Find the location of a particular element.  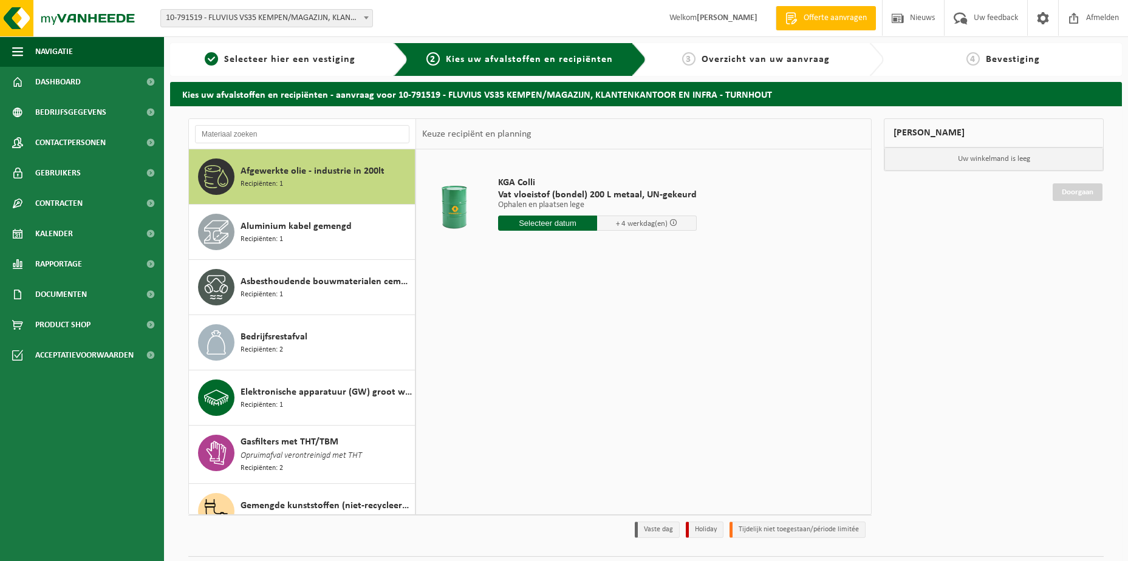

span: 4 is located at coordinates (973, 59).